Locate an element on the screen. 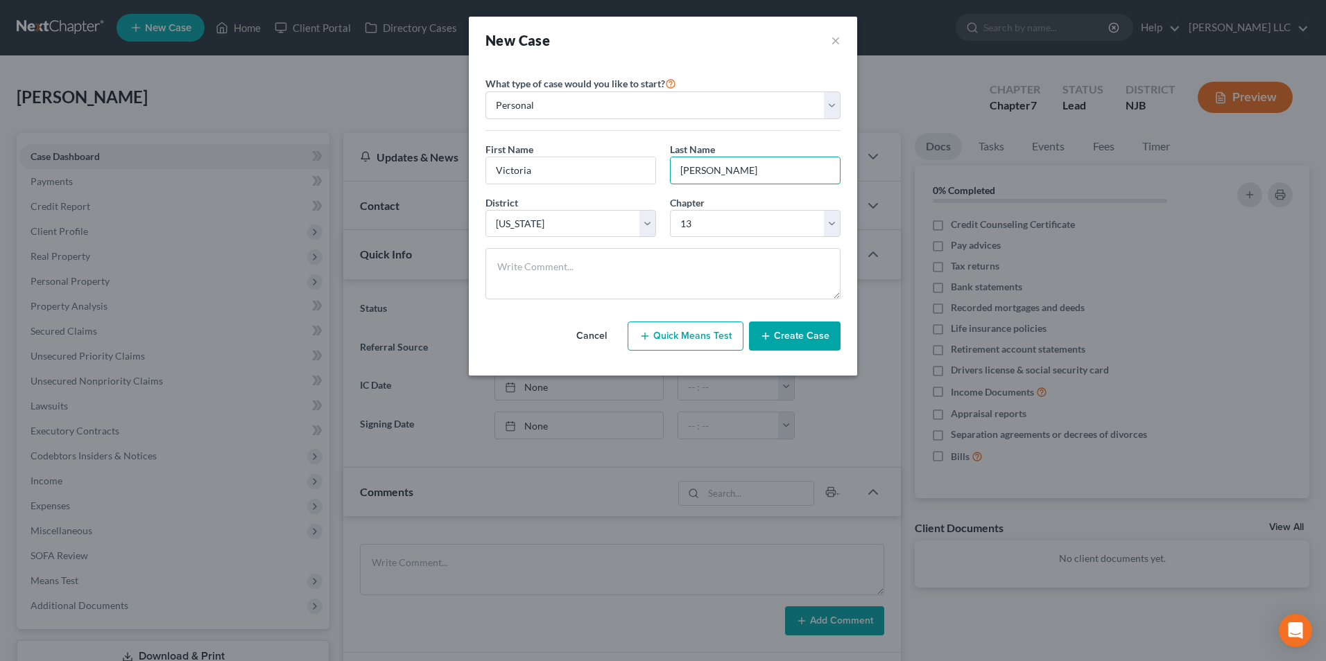  span: First Name is located at coordinates (509, 149).